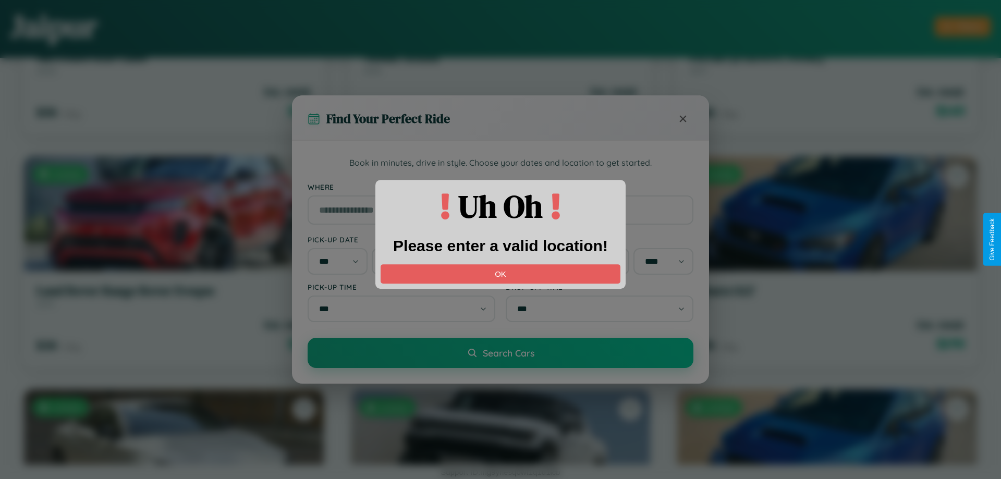 This screenshot has height=479, width=1001. Describe the element at coordinates (500, 163) in the screenshot. I see `p: Book in minutes, drive in style. Choose your dates and location to get started.` at that location.